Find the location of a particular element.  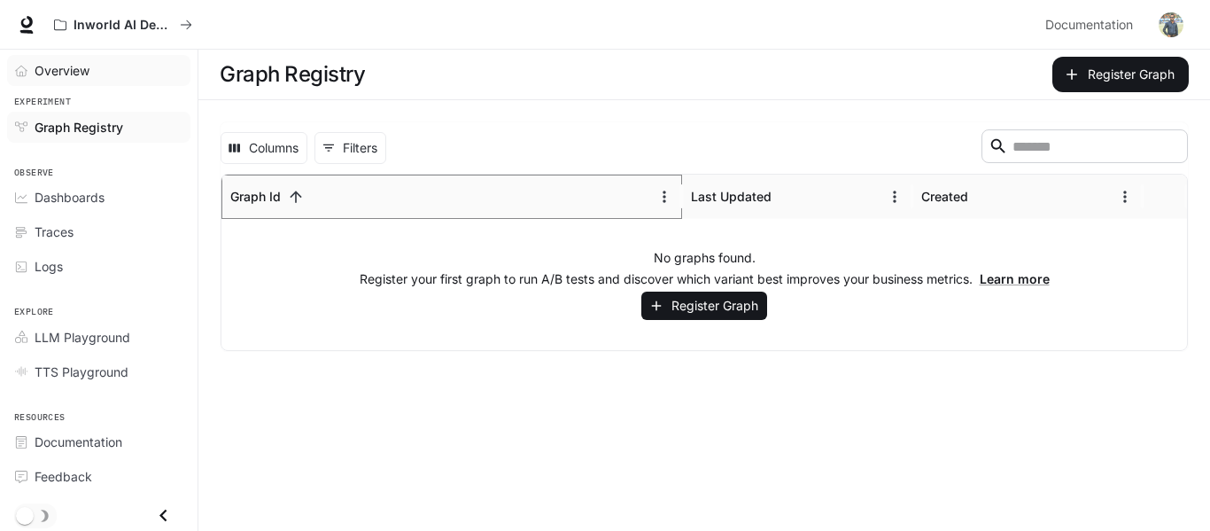

a: Graph Registry is located at coordinates (98, 127).